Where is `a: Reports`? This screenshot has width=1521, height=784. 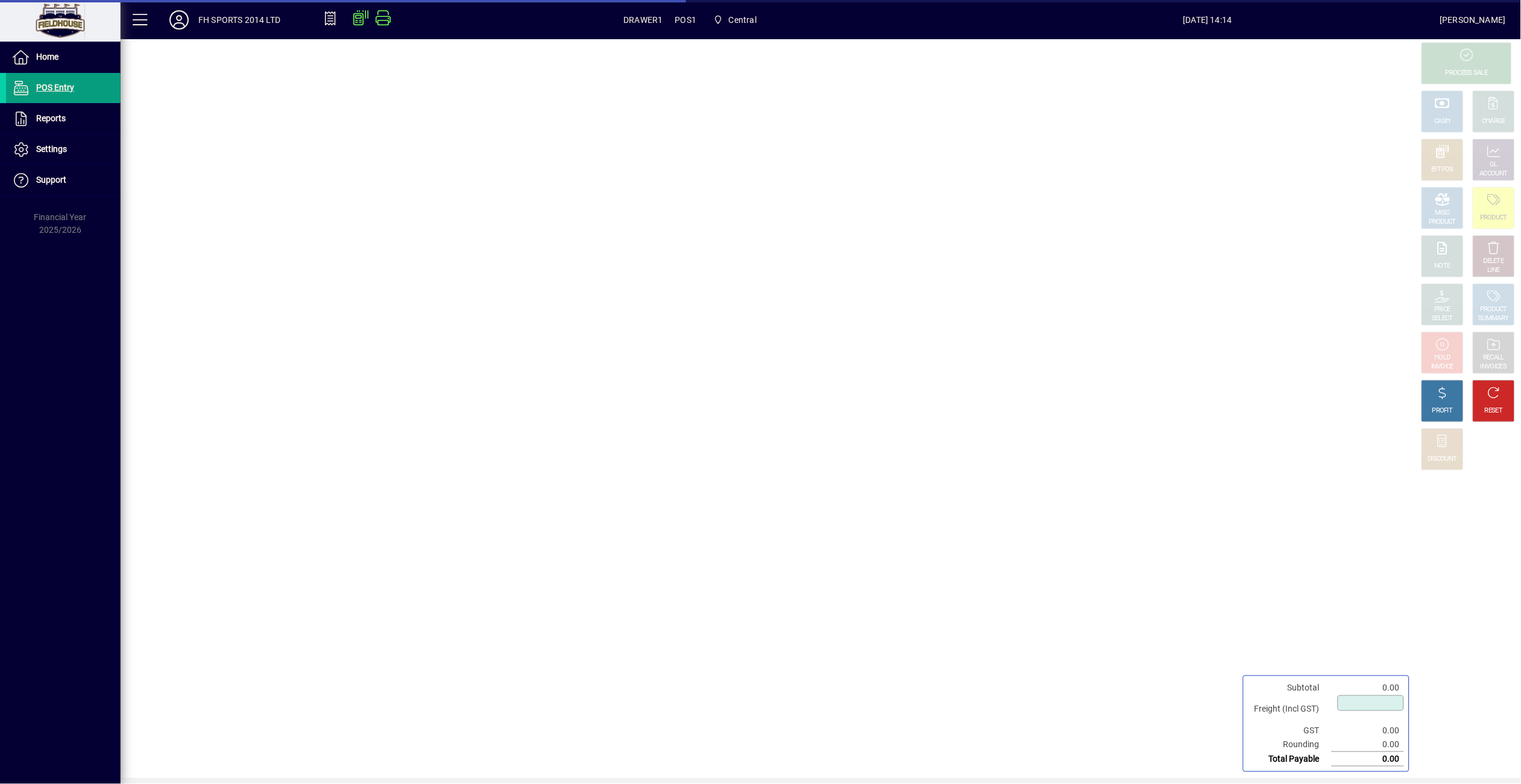 a: Reports is located at coordinates (63, 118).